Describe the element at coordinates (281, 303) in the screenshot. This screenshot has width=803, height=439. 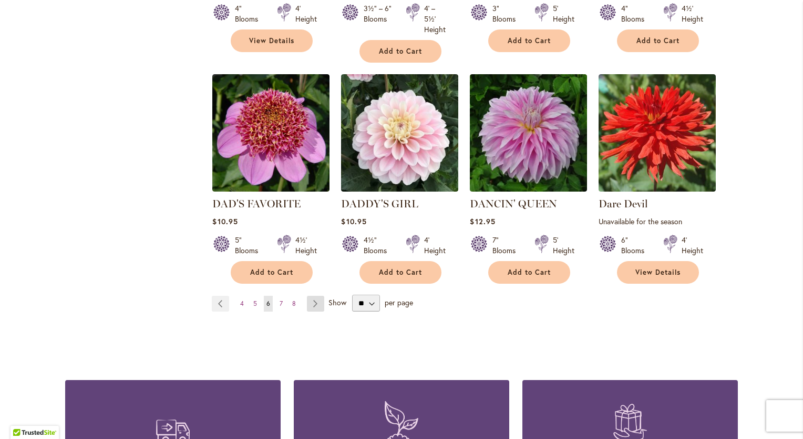
I see `a: 7` at that location.